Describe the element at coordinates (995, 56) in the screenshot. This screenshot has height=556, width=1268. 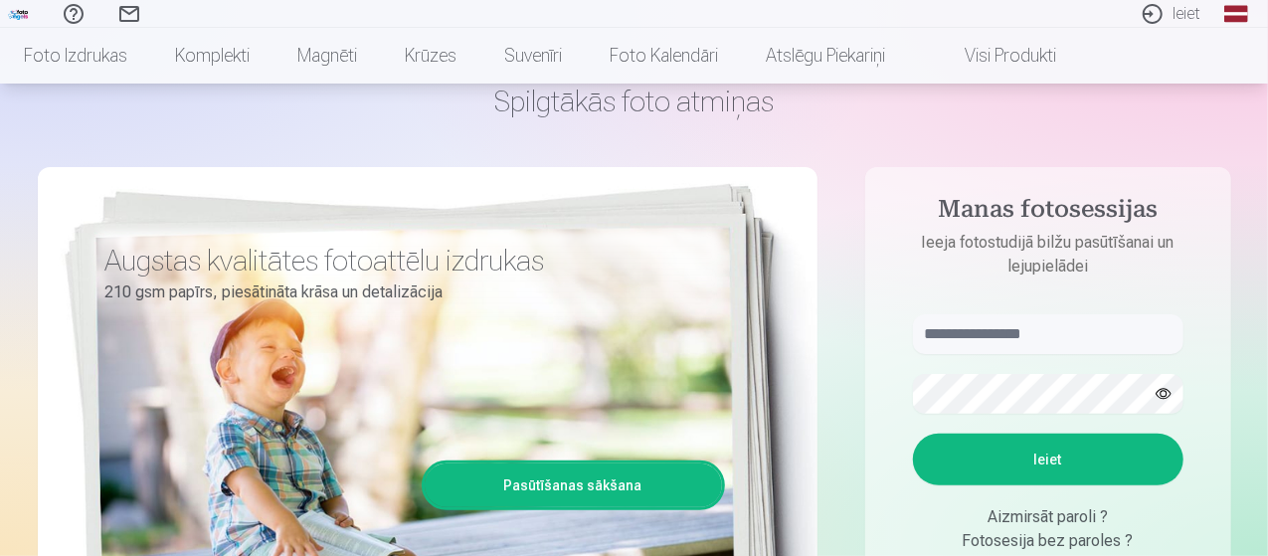
I see `a: Visi produkti` at that location.